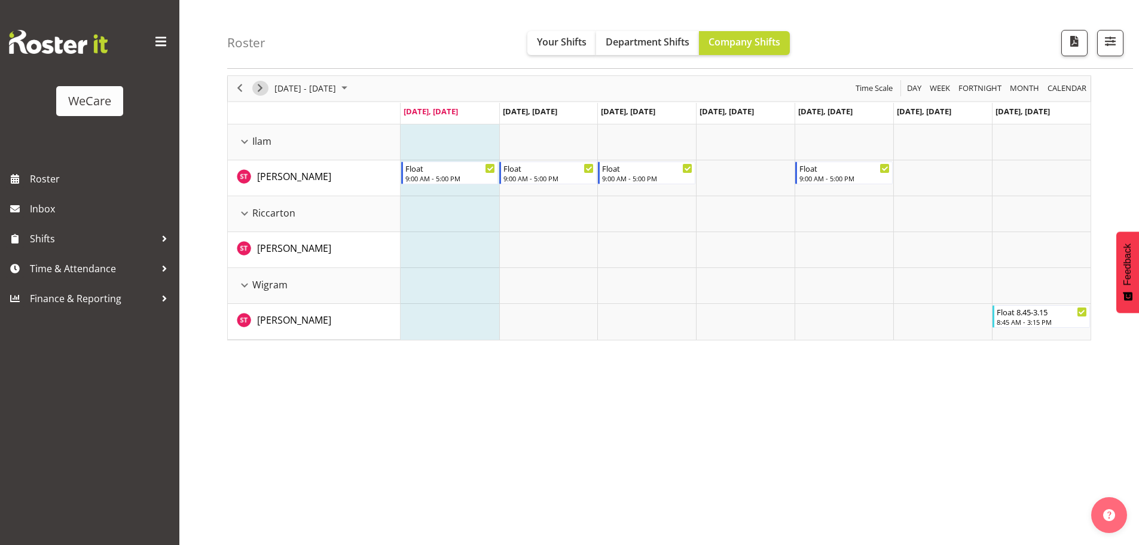  Describe the element at coordinates (914, 88) in the screenshot. I see `span: Day` at that location.